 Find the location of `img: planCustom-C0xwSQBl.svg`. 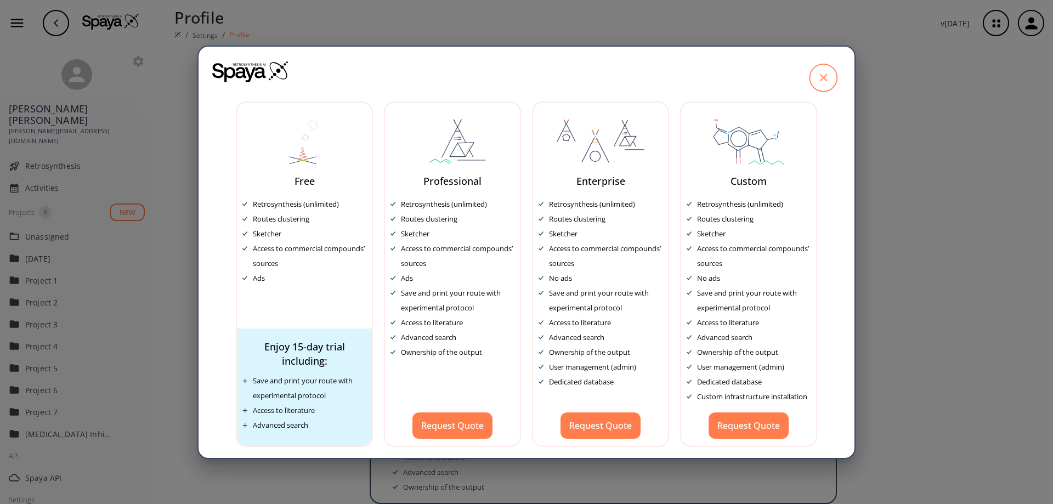

img: planCustom-C0xwSQBl.svg is located at coordinates (749, 142).